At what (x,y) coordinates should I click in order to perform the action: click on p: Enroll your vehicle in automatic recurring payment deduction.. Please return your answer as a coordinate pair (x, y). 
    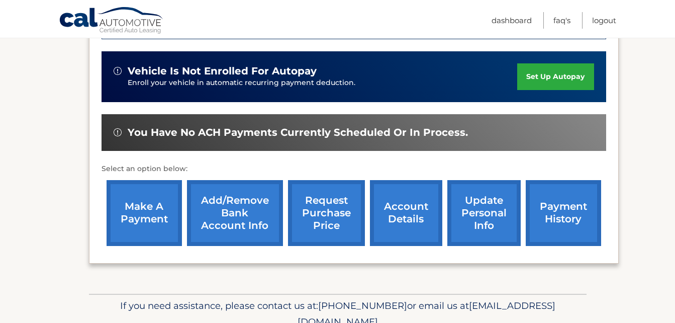
    Looking at the image, I should click on (323, 83).